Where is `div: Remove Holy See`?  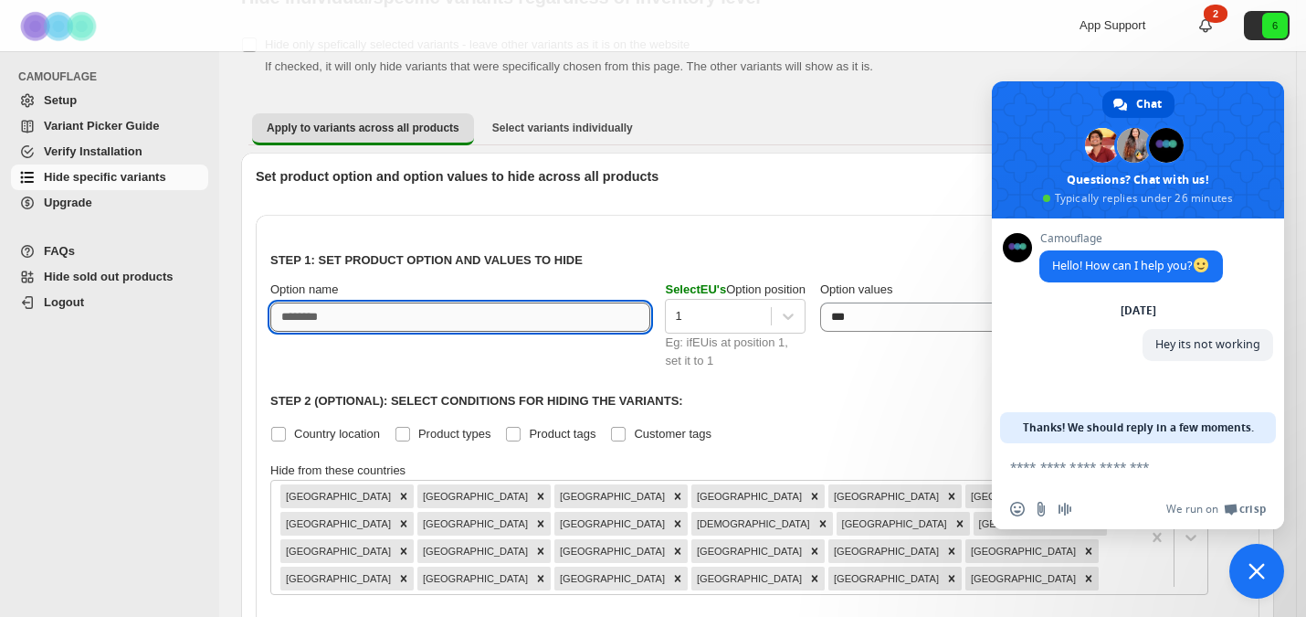 div: Remove Holy See is located at coordinates (823, 523).